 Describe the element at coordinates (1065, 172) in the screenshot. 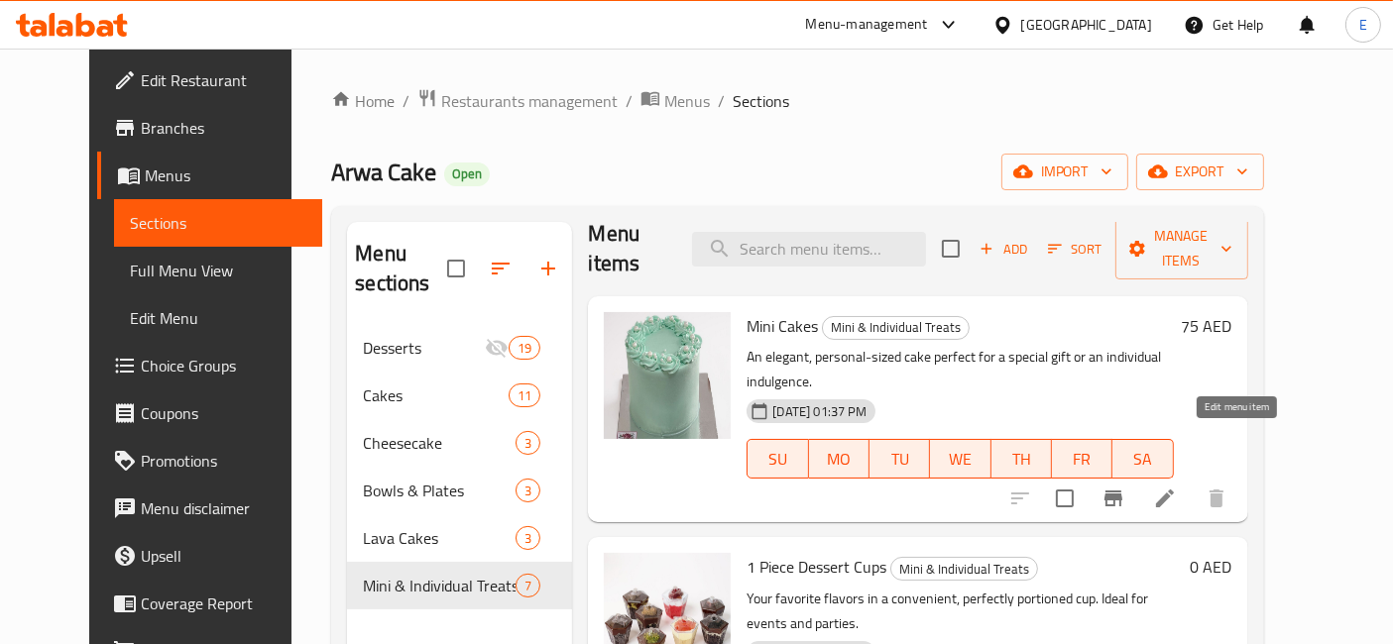

I see `span: import` at that location.